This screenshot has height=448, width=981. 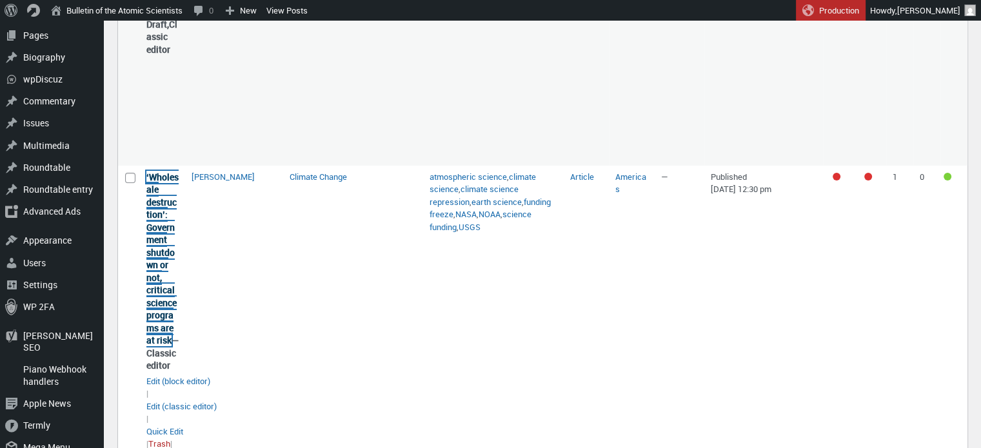 What do you see at coordinates (868, 177) in the screenshot?
I see `div: Needs improvement` at bounding box center [868, 177].